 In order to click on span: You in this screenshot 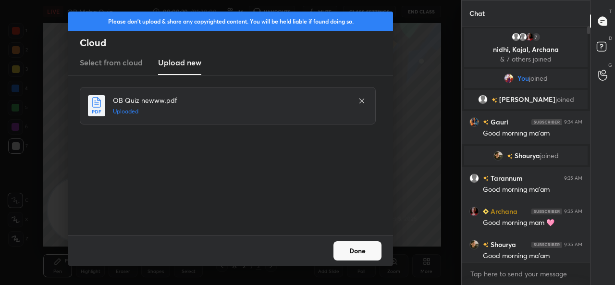, I will do `click(523, 78)`.